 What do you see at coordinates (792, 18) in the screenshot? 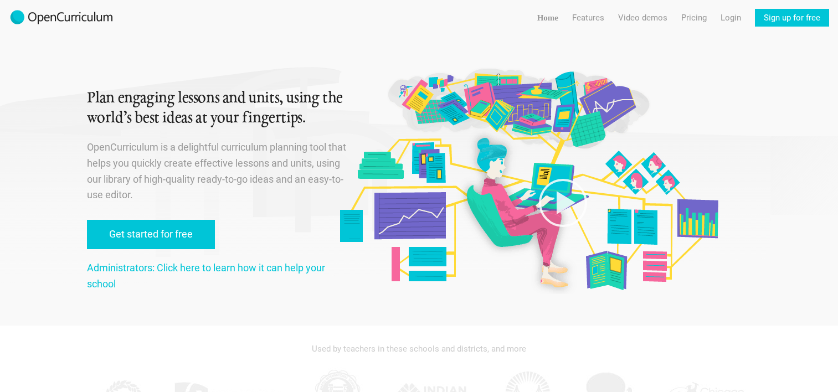
I see `a: Sign up for free` at bounding box center [792, 18].